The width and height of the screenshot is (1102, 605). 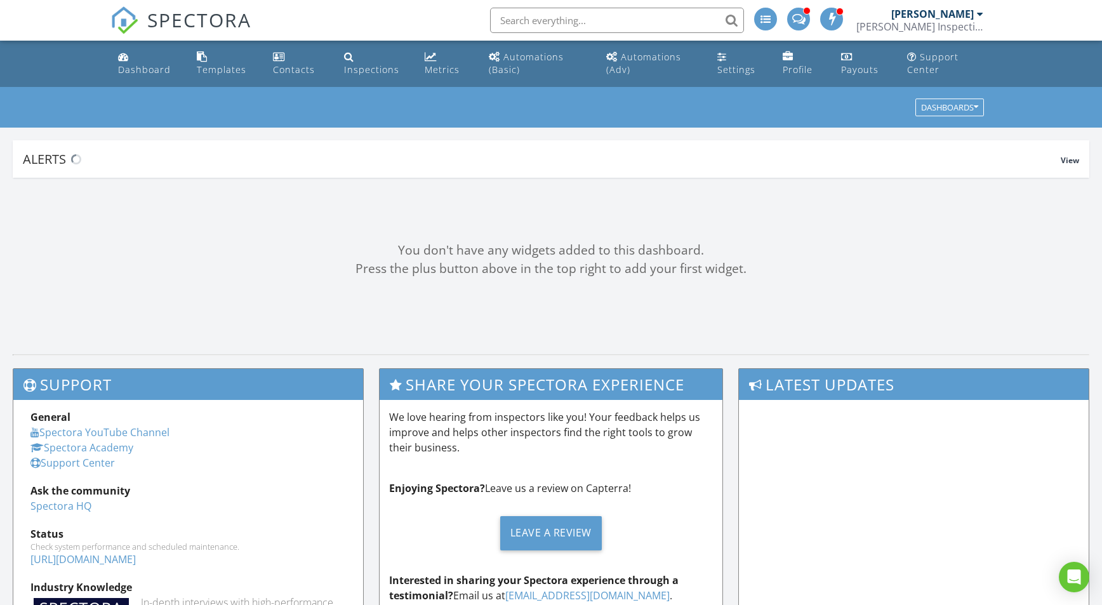 I want to click on div: Payouts, so click(x=859, y=69).